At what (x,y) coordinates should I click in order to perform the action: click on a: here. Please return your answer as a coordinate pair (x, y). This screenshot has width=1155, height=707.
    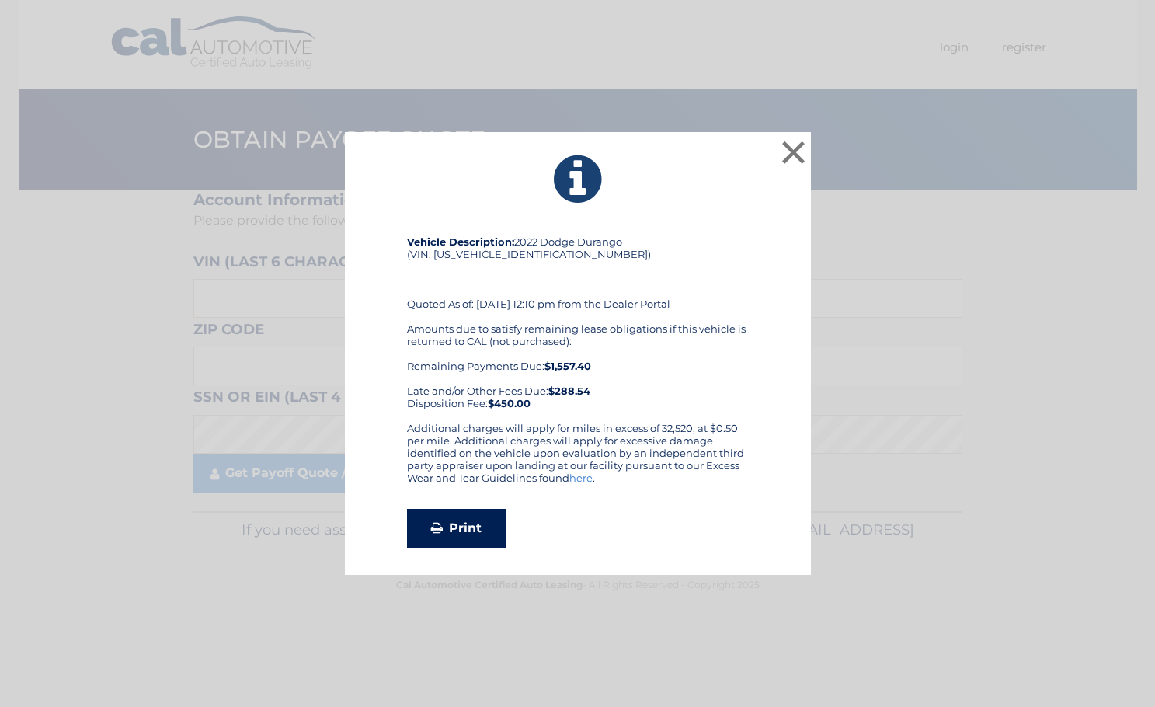
    Looking at the image, I should click on (581, 478).